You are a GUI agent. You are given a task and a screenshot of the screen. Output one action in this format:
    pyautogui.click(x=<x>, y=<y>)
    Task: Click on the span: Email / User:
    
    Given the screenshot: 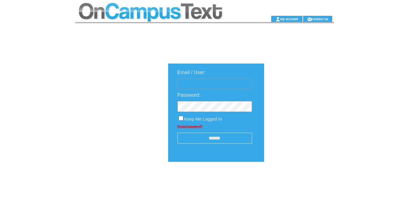 What is the action you would take?
    pyautogui.click(x=192, y=72)
    